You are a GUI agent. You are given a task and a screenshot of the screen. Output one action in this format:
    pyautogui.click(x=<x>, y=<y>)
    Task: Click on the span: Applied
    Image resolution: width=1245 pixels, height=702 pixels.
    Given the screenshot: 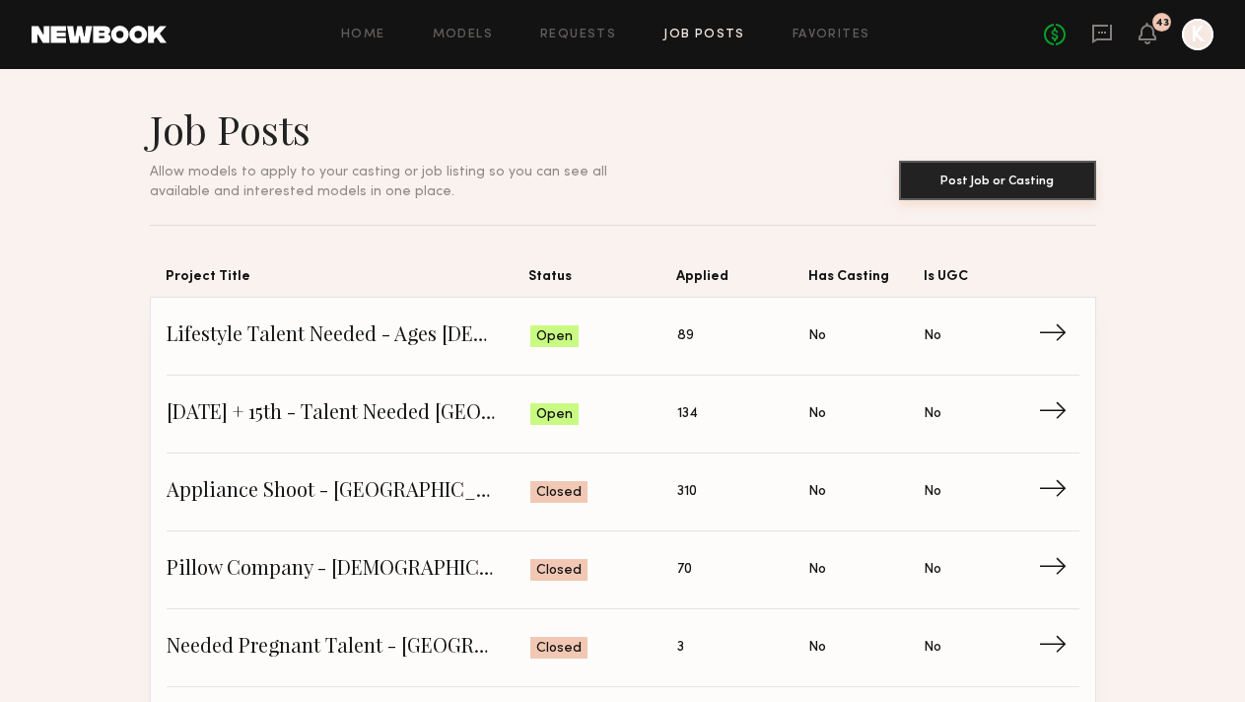 What is the action you would take?
    pyautogui.click(x=742, y=281)
    